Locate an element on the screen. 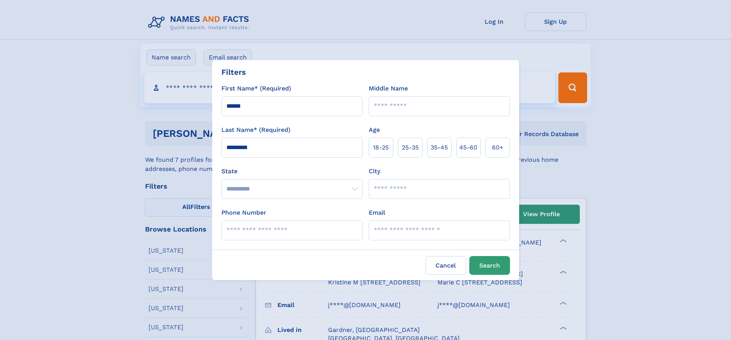 This screenshot has height=340, width=731. label: First Name* (Required) is located at coordinates (256, 89).